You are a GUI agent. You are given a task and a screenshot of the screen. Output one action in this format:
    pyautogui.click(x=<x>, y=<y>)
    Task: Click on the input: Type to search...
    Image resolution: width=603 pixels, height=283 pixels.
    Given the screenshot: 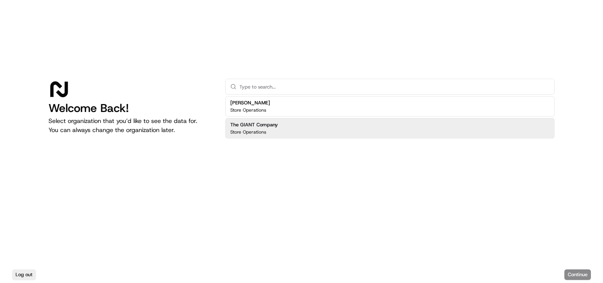 What is the action you would take?
    pyautogui.click(x=394, y=87)
    